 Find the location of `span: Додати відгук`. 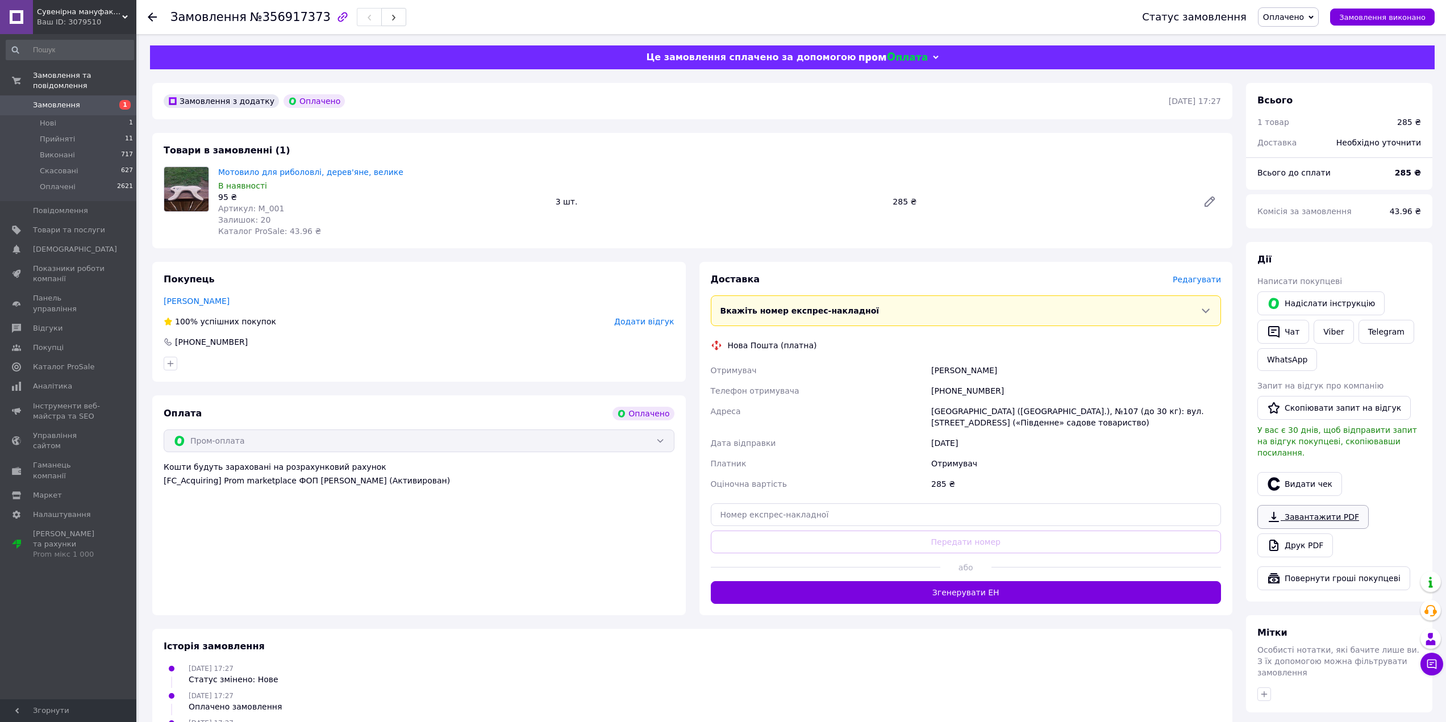

span: Додати відгук is located at coordinates (644, 322).